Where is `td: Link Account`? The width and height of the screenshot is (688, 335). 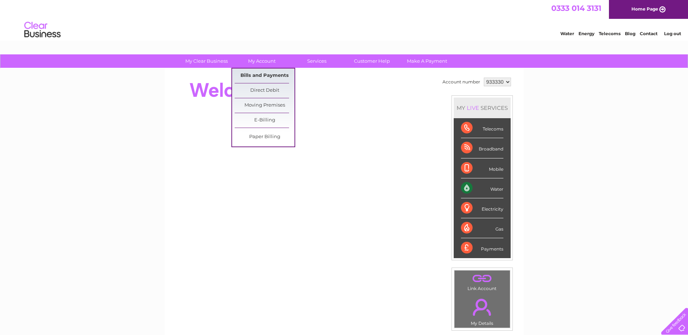 td: Link Account is located at coordinates (482, 281).